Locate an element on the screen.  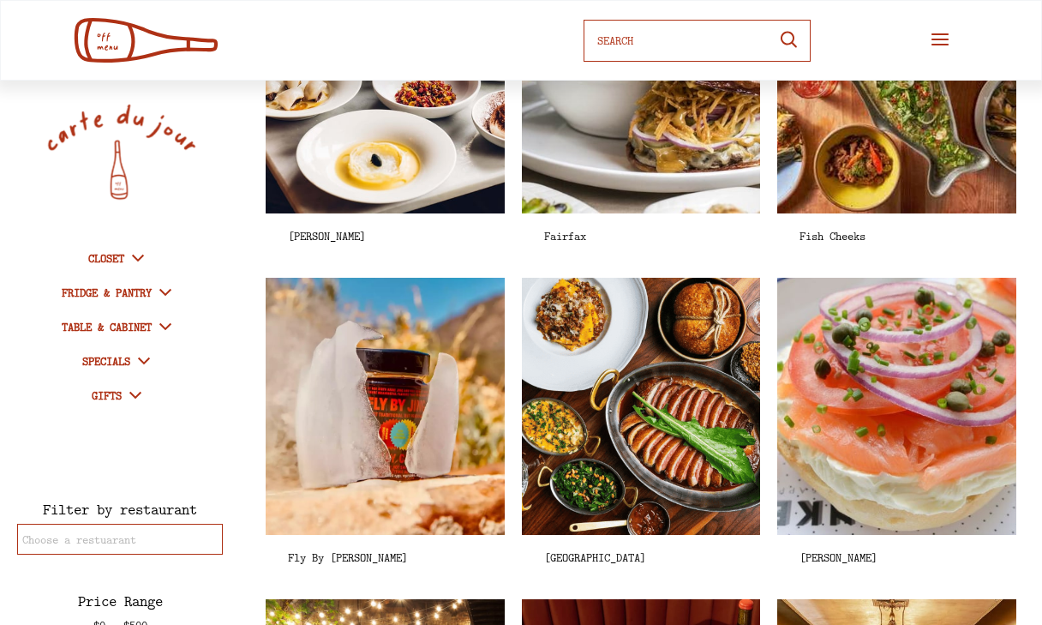
div: Francie is located at coordinates (641, 406).